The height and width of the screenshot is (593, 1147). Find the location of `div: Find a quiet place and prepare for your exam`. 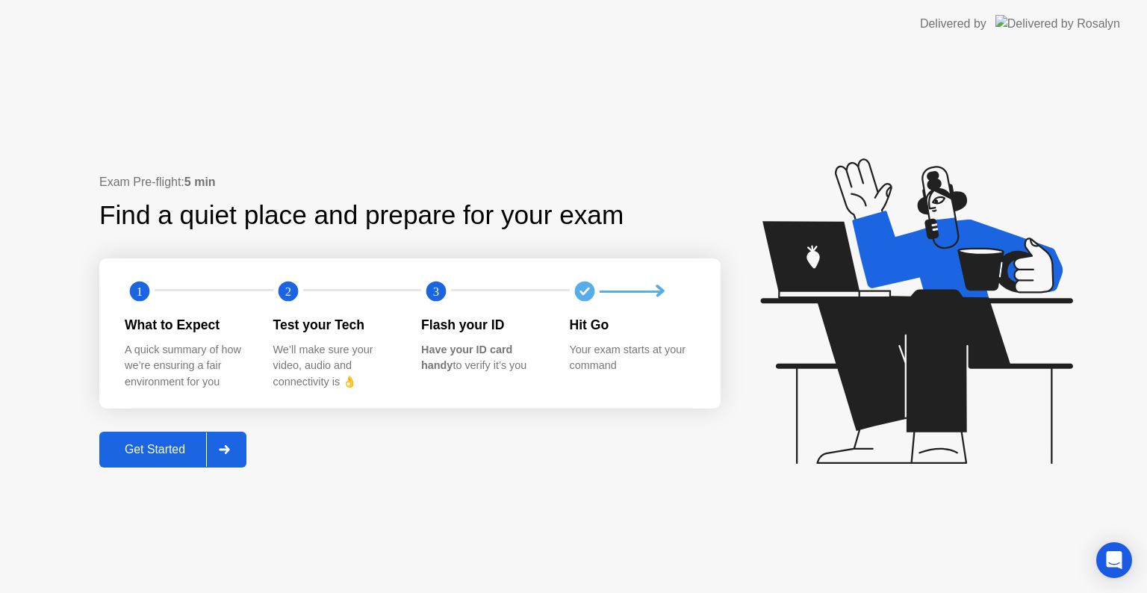

div: Find a quiet place and prepare for your exam is located at coordinates (362, 215).